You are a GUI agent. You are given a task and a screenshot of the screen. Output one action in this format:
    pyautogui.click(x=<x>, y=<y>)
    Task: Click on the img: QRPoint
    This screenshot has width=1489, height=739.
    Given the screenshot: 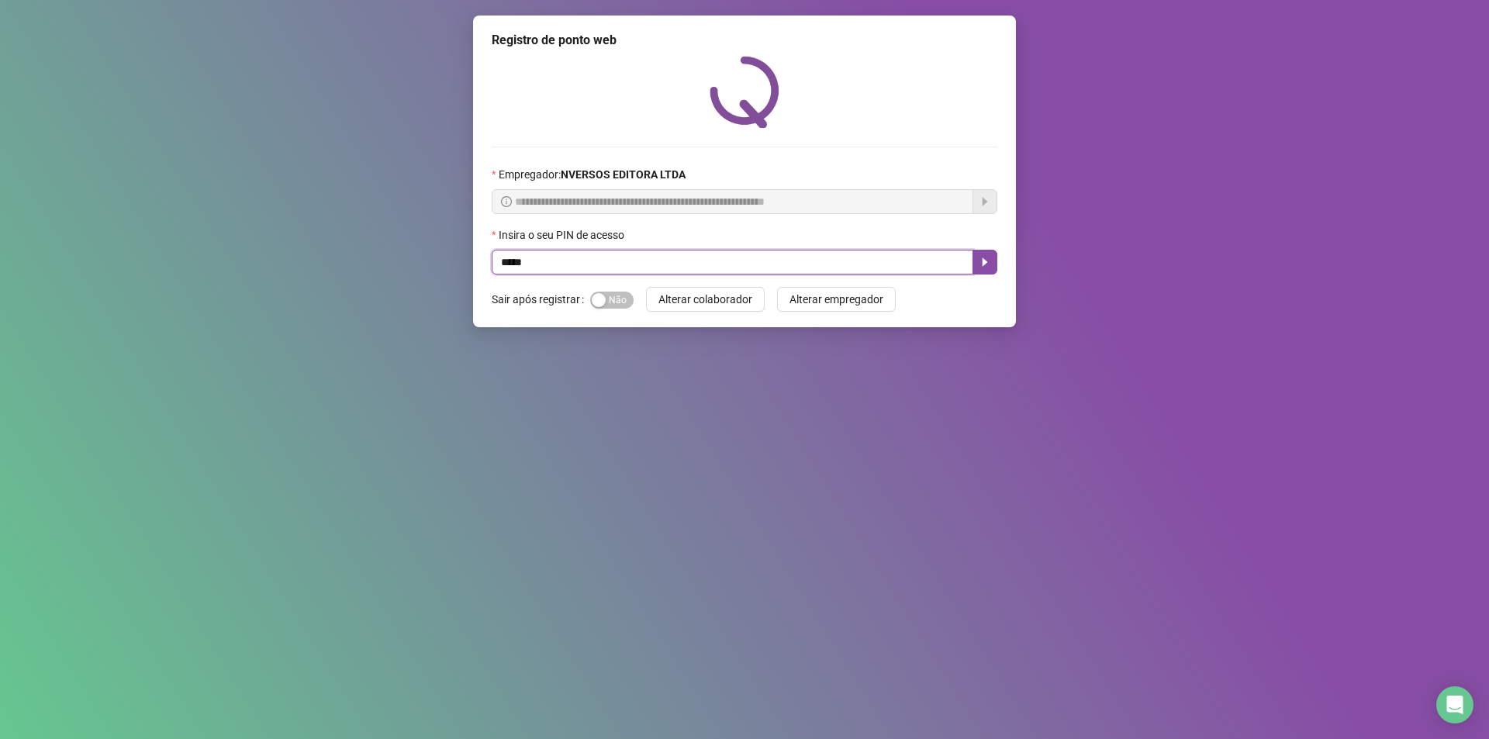 What is the action you would take?
    pyautogui.click(x=745, y=92)
    